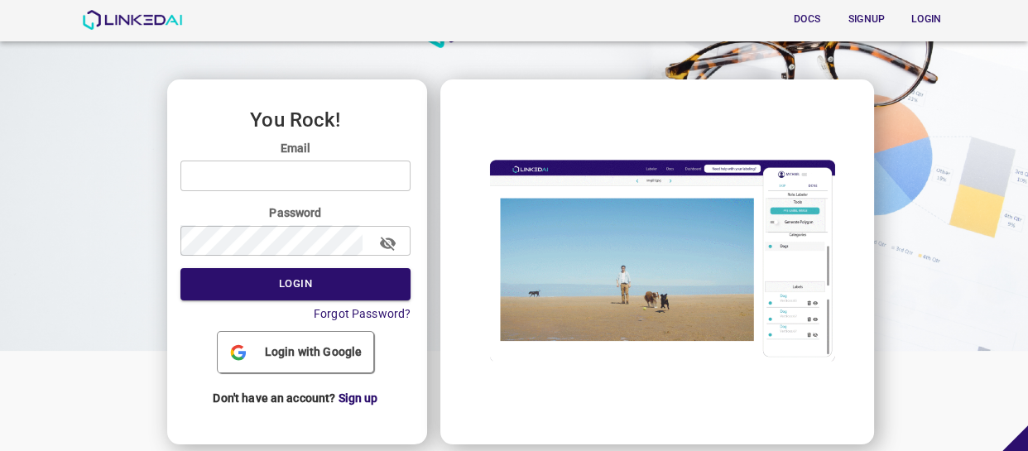  What do you see at coordinates (132, 20) in the screenshot?
I see `img: LinkedAI` at bounding box center [132, 20].